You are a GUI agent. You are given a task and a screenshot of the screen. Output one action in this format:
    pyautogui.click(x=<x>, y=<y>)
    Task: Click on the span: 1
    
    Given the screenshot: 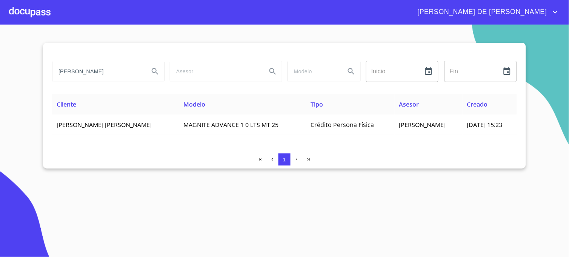 What is the action you would take?
    pyautogui.click(x=284, y=159)
    